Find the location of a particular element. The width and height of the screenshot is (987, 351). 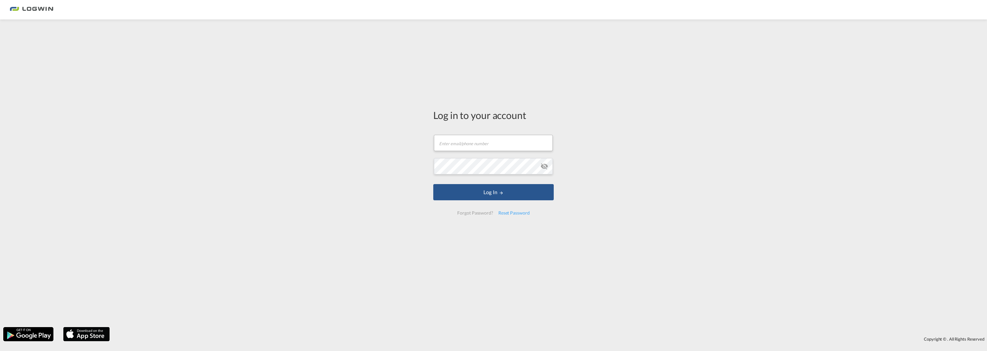

div: Copyright © . All Rights Reserved is located at coordinates (550, 339).